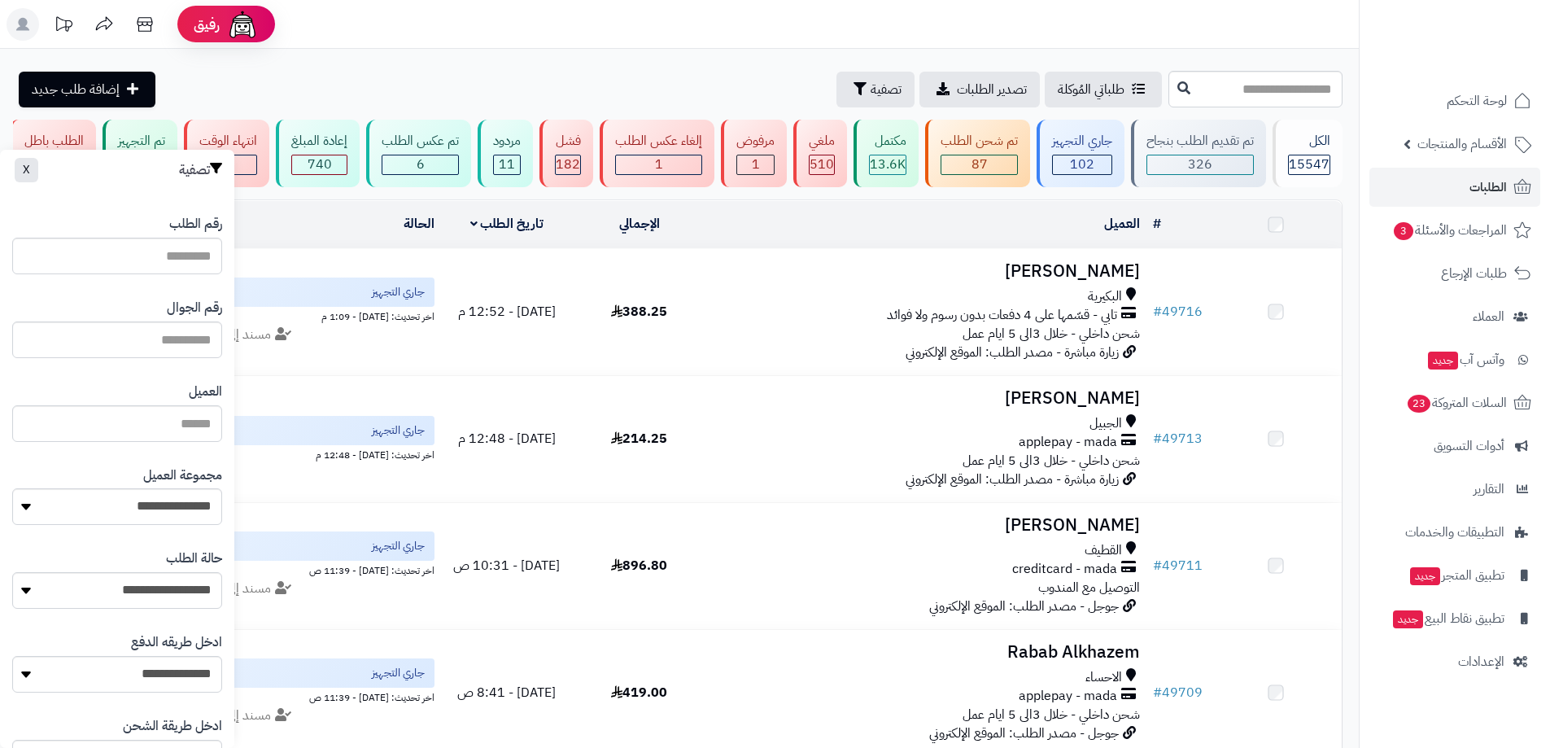  Describe the element at coordinates (926, 652) in the screenshot. I see `h3: Rabab Alkhazem` at that location.